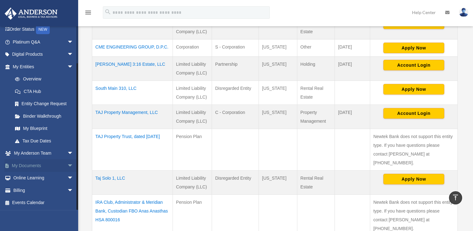 The height and width of the screenshot is (231, 473). I want to click on td: CME ENGINEERING GROUP, D.P.C., so click(133, 48).